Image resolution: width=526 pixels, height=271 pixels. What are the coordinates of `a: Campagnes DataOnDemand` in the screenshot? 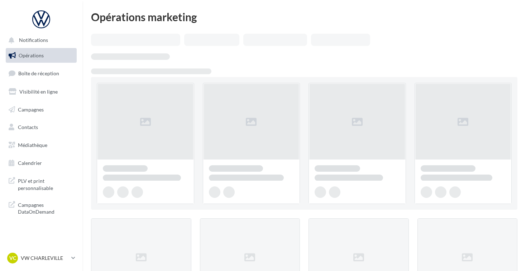 It's located at (41, 207).